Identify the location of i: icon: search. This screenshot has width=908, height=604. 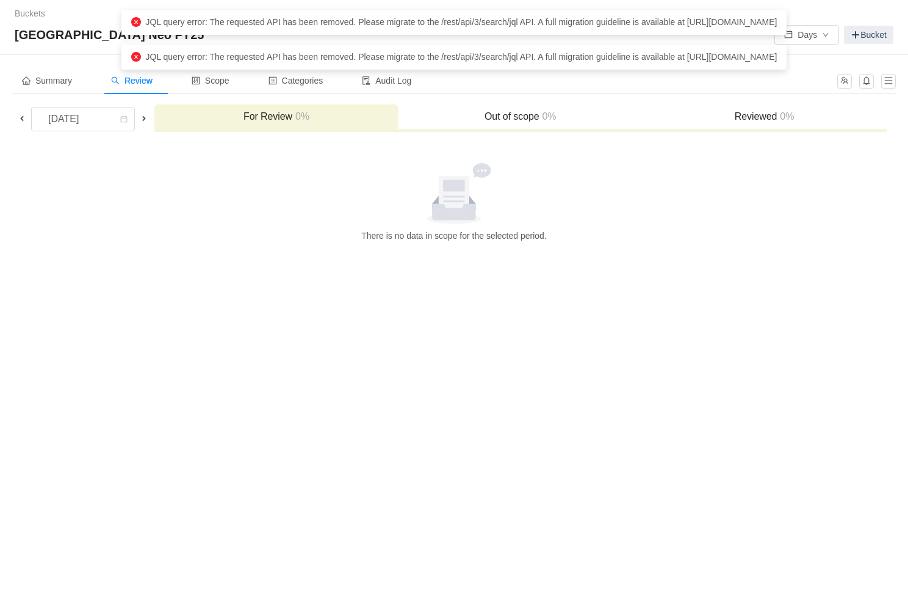
(115, 81).